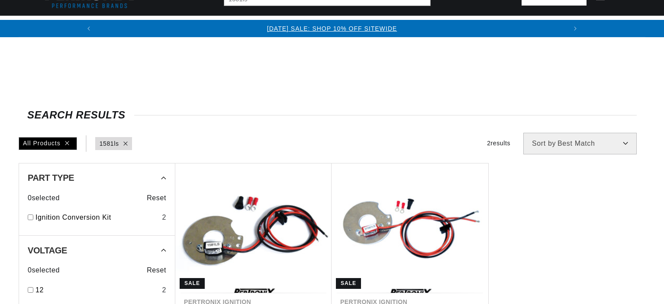 This screenshot has width=664, height=304. Describe the element at coordinates (97, 290) in the screenshot. I see `a: 12` at that location.